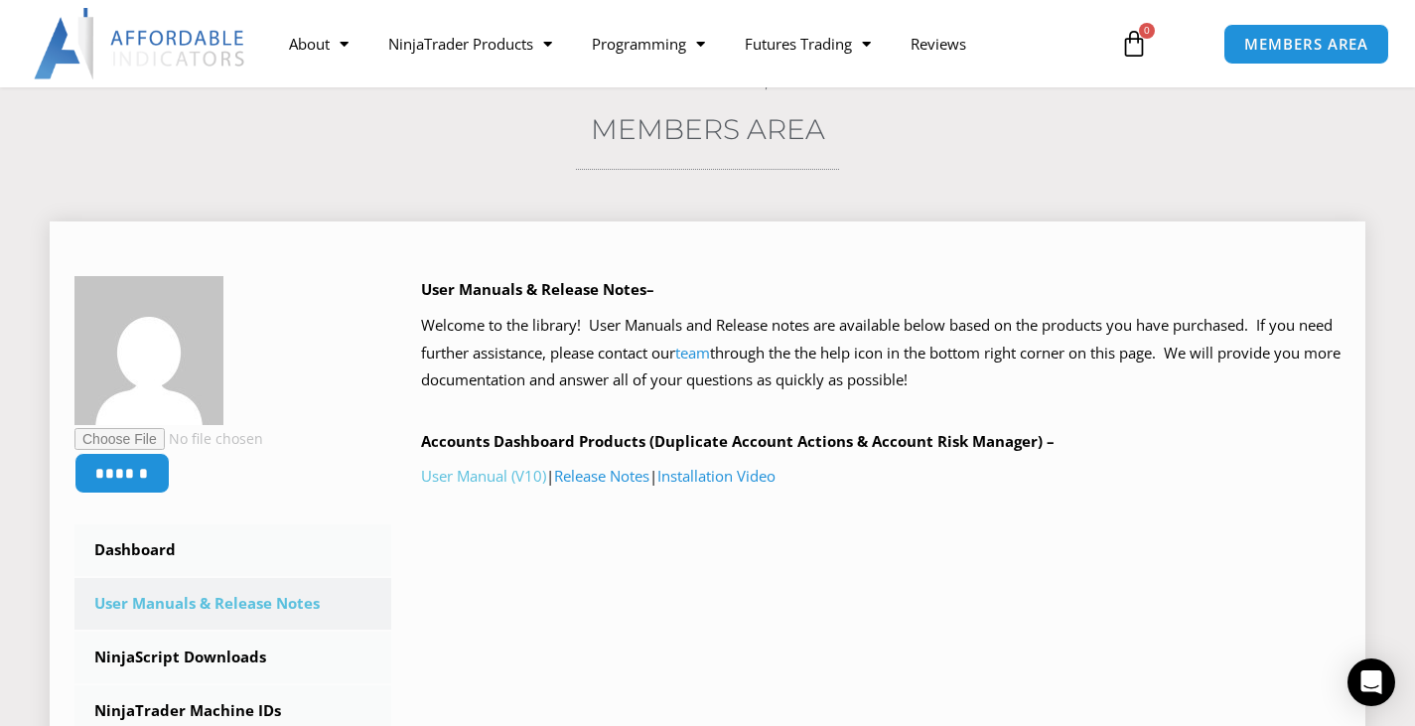 The height and width of the screenshot is (726, 1415). What do you see at coordinates (149, 350) in the screenshot?
I see `img: e51e9f6b25141ffe3af53c98e9da2fae185af5213f9b28c2022bb3255007aaa9` at bounding box center [149, 350].